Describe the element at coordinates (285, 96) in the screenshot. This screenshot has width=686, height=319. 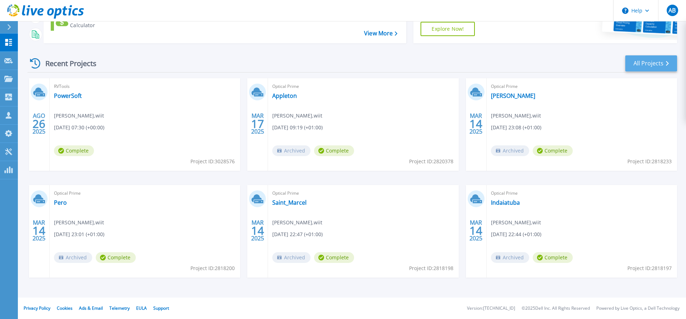
I see `a: Appleton` at that location.